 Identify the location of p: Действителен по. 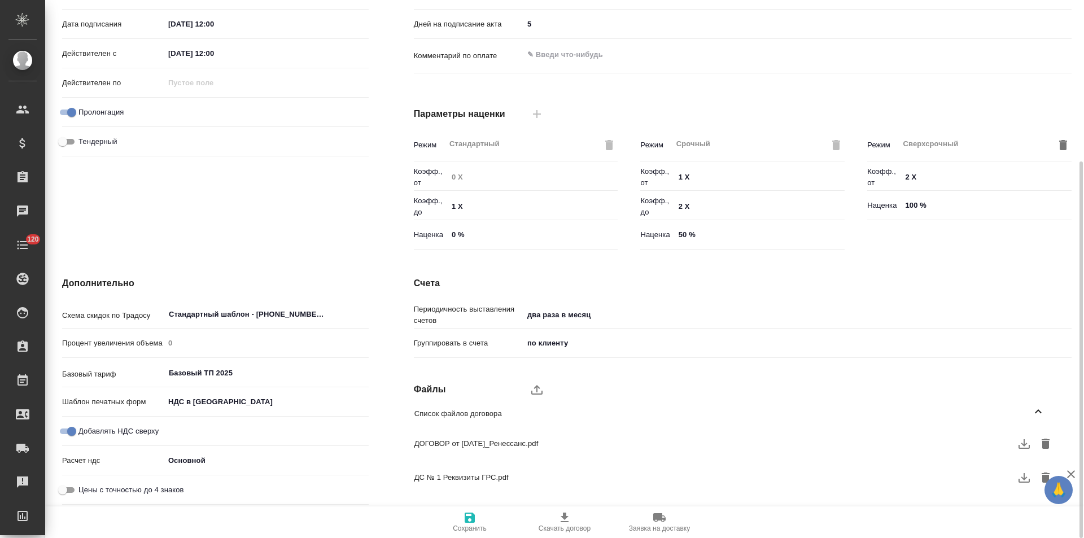
(113, 83).